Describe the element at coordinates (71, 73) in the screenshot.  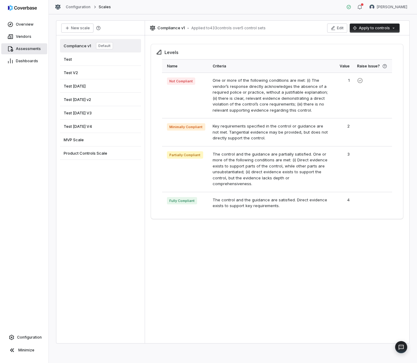
I see `span: Test V2` at that location.